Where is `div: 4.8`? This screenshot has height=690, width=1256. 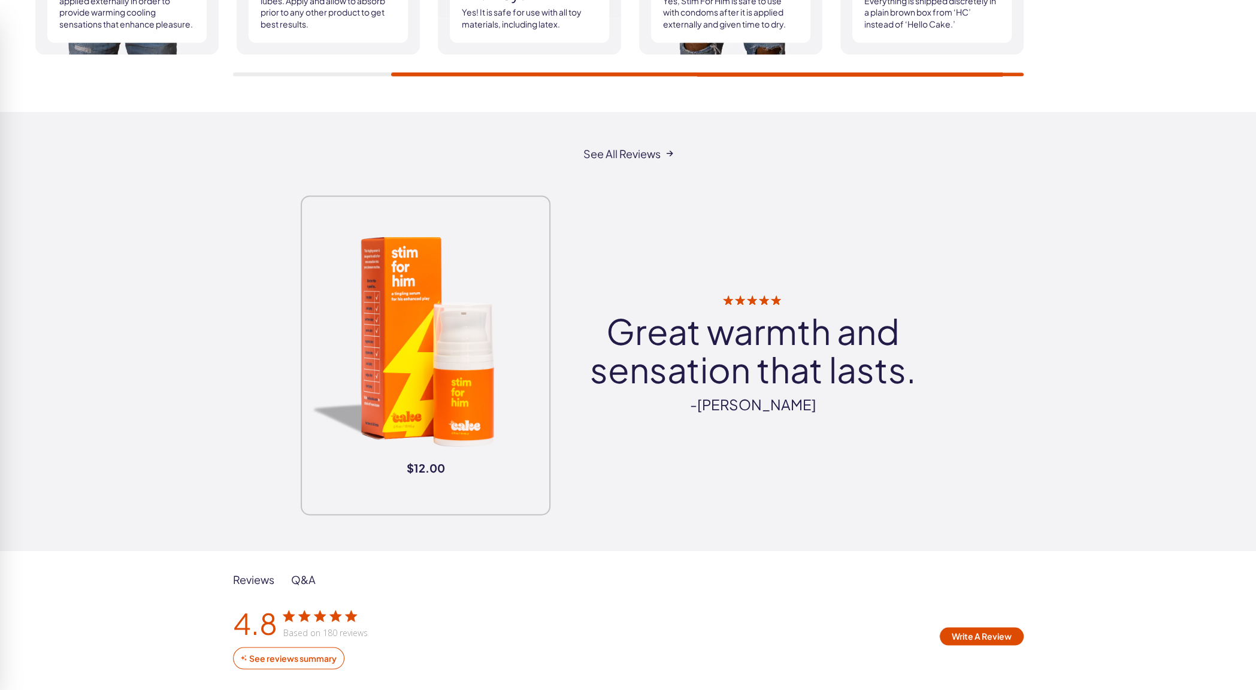
div: 4.8 is located at coordinates (255, 622).